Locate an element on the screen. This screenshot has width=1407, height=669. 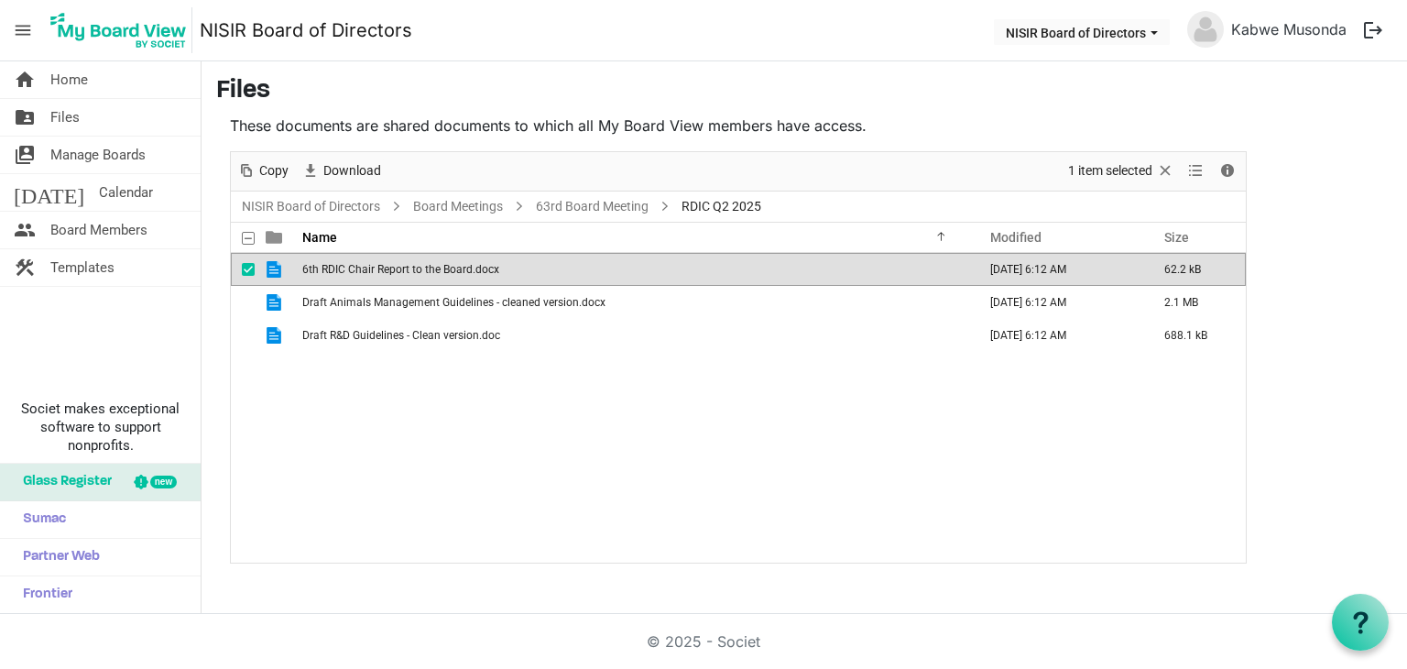
span: Board Members is located at coordinates (99, 230).